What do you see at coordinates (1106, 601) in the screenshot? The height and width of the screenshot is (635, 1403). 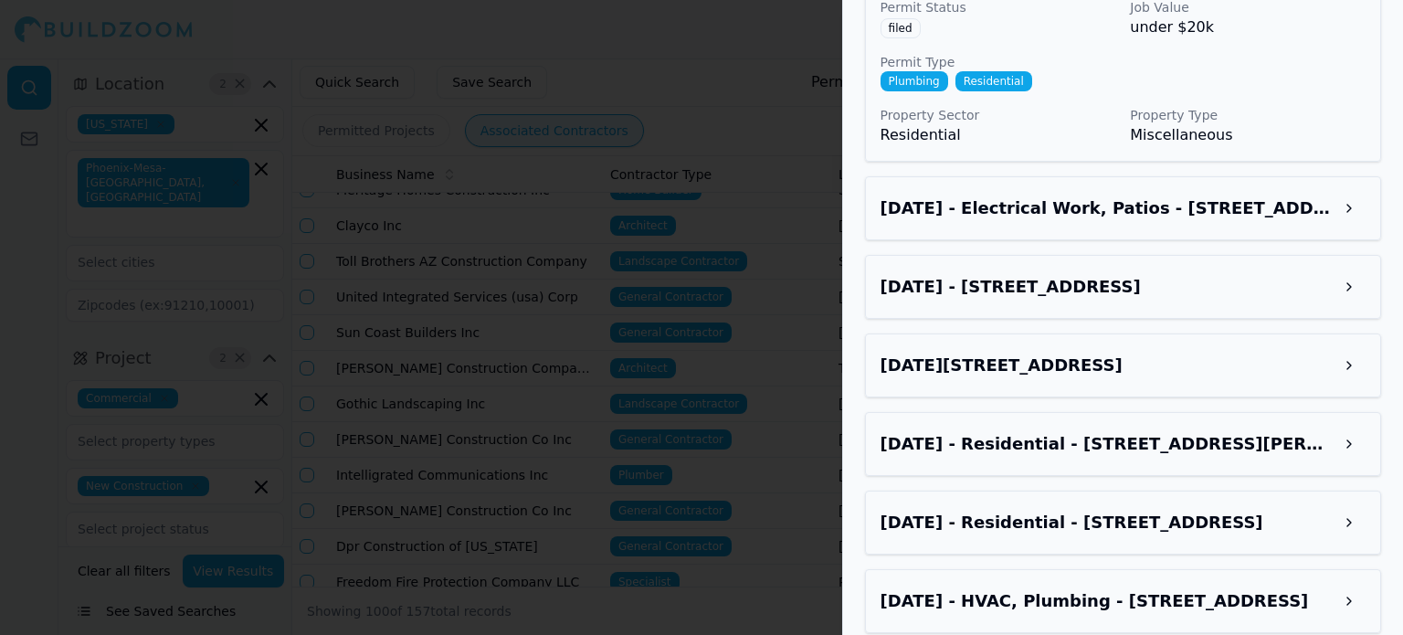 I see `h3: Jul 21, 2025 - HVAC, Plumbing - 6061 S Grenoble, Mesa, AZ, 85212` at bounding box center [1106, 601].